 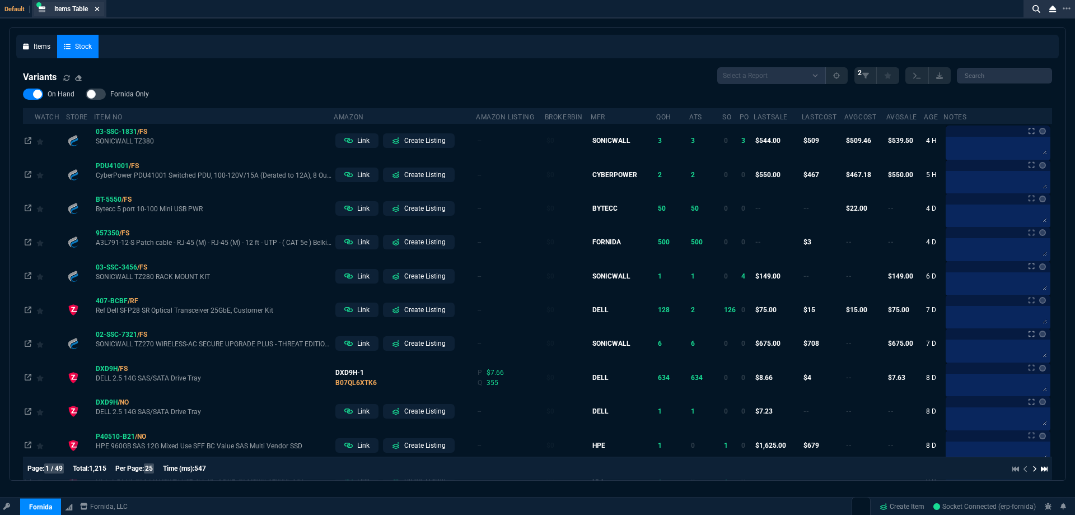 What do you see at coordinates (615, 175) in the screenshot?
I see `span: CYBERPOWER` at bounding box center [615, 175].